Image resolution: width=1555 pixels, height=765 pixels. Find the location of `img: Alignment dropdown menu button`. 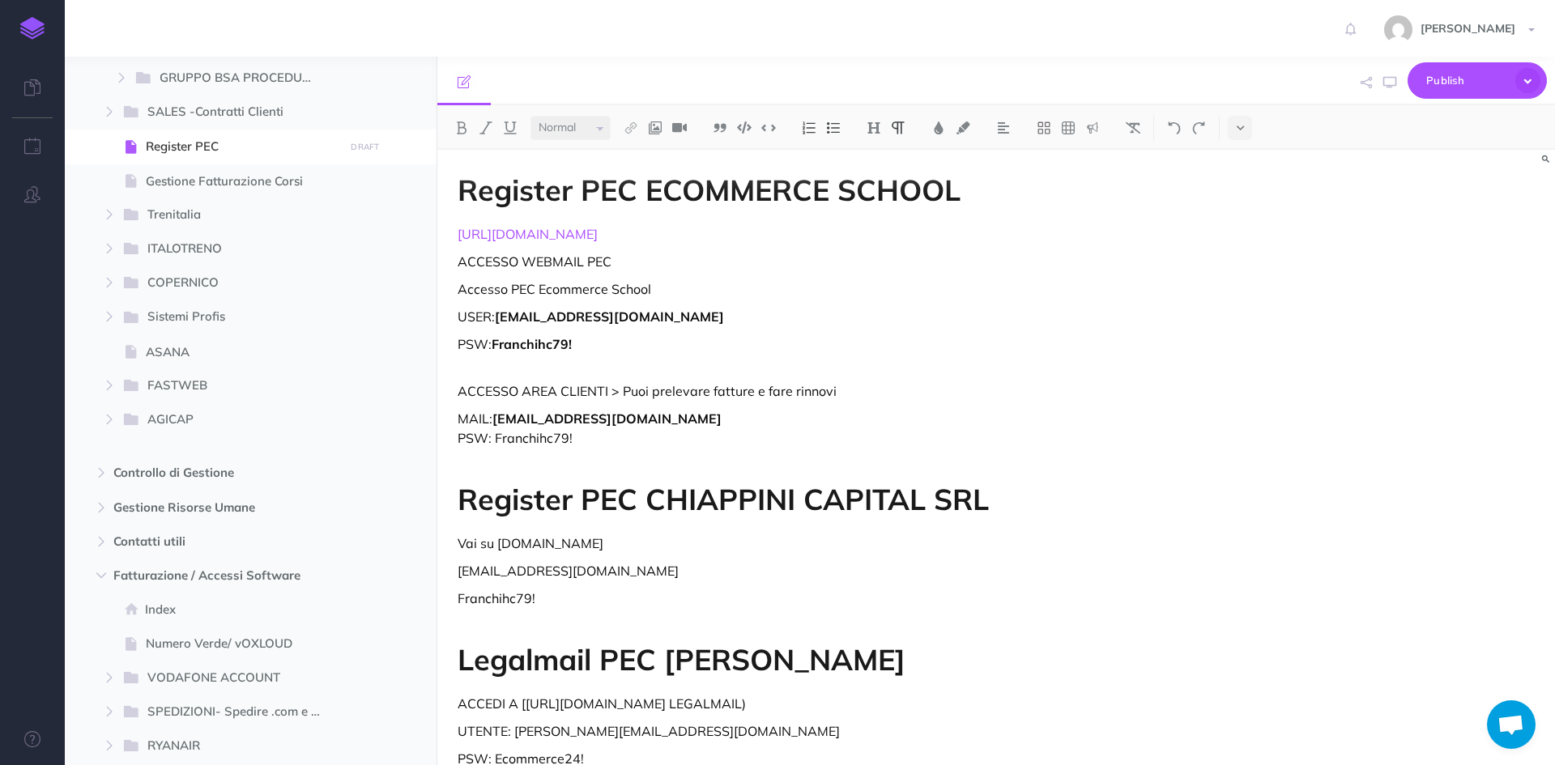

img: Alignment dropdown menu button is located at coordinates (1003, 128).